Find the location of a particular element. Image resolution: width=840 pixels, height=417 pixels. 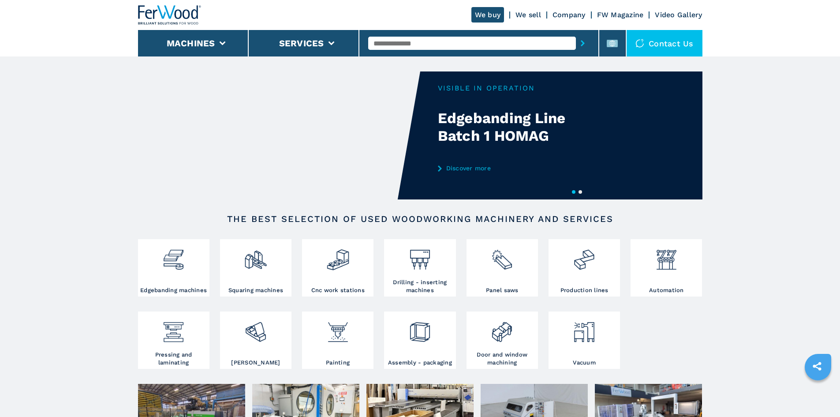

div: Contact us is located at coordinates (665, 43).